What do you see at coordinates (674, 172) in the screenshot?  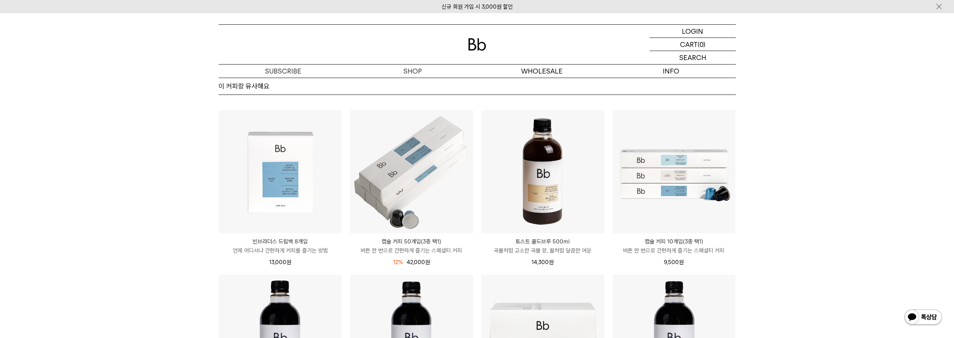 I see `a: 캡슐 커피 10개입(3종 택1)` at bounding box center [674, 172].